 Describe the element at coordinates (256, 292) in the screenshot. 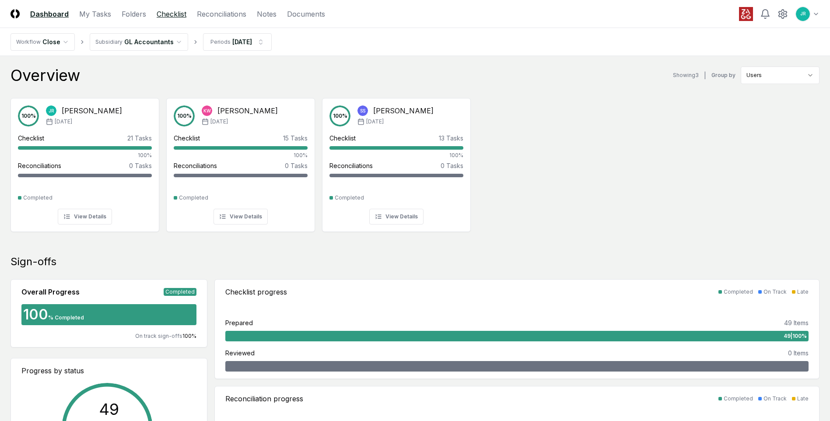

I see `div: Checklist progress` at that location.